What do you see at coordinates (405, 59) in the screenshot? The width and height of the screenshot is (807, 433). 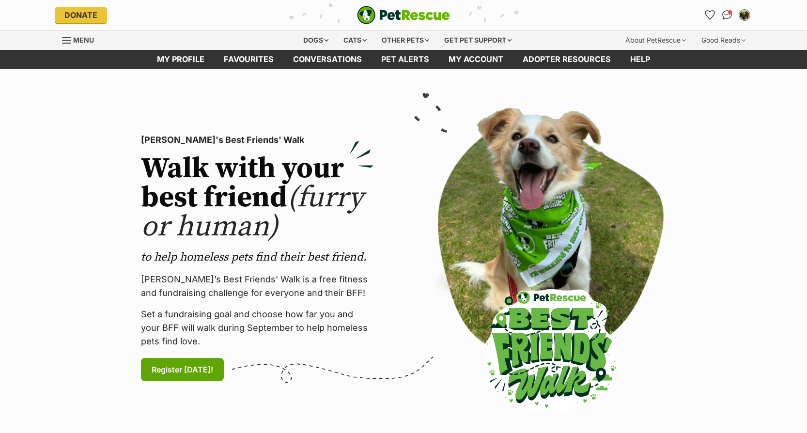 I see `a: Pet alerts` at bounding box center [405, 59].